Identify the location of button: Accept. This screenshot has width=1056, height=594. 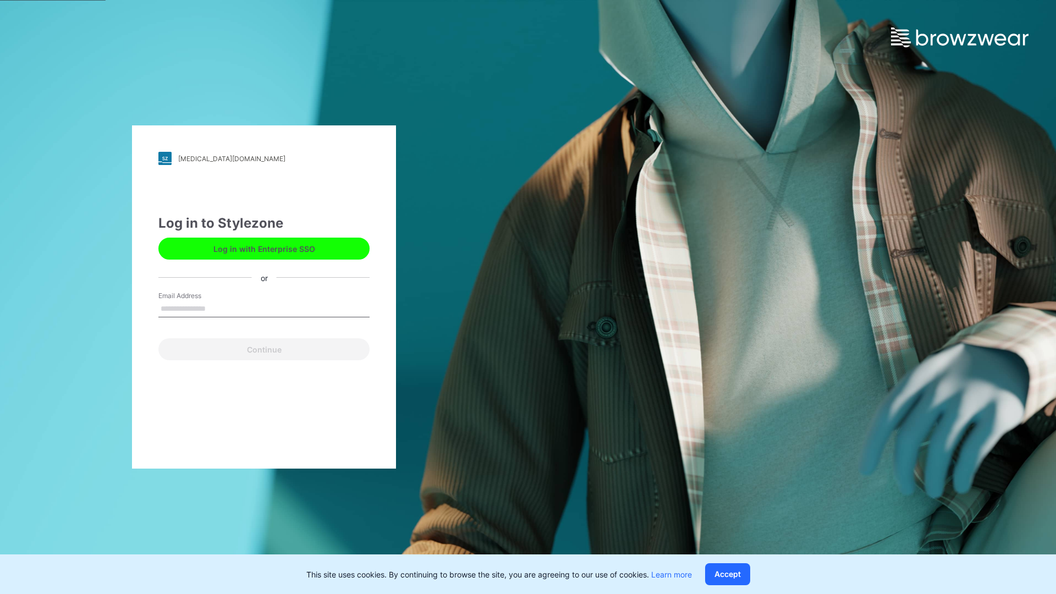
(727, 574).